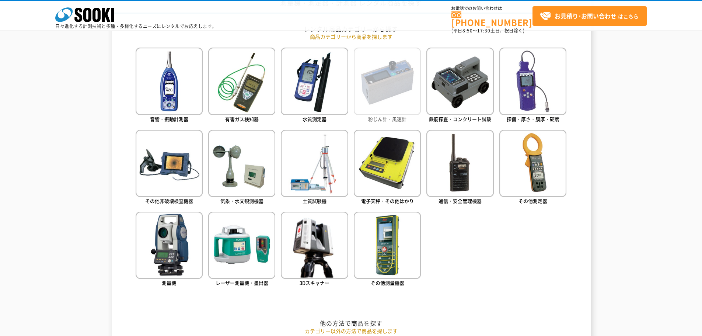 The height and width of the screenshot is (336, 702). I want to click on span: 電子天秤・その他はかり, so click(387, 201).